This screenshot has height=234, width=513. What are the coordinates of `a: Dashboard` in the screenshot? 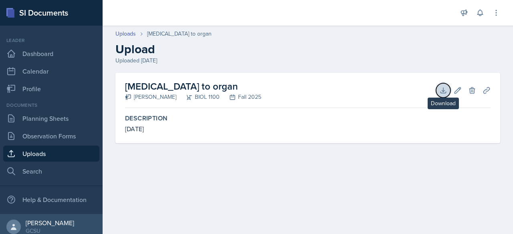 It's located at (51, 54).